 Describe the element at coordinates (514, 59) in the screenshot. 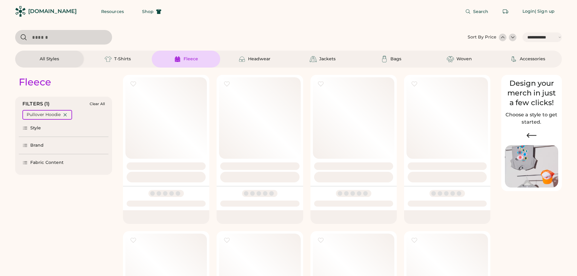

I see `img: Accessories Icon` at that location.